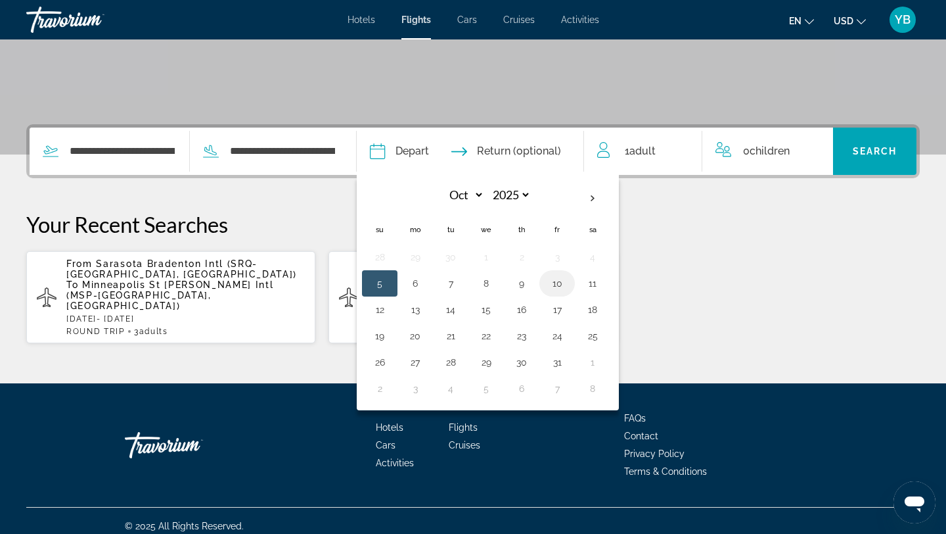  Describe the element at coordinates (640, 151) in the screenshot. I see `span: 1` at that location.